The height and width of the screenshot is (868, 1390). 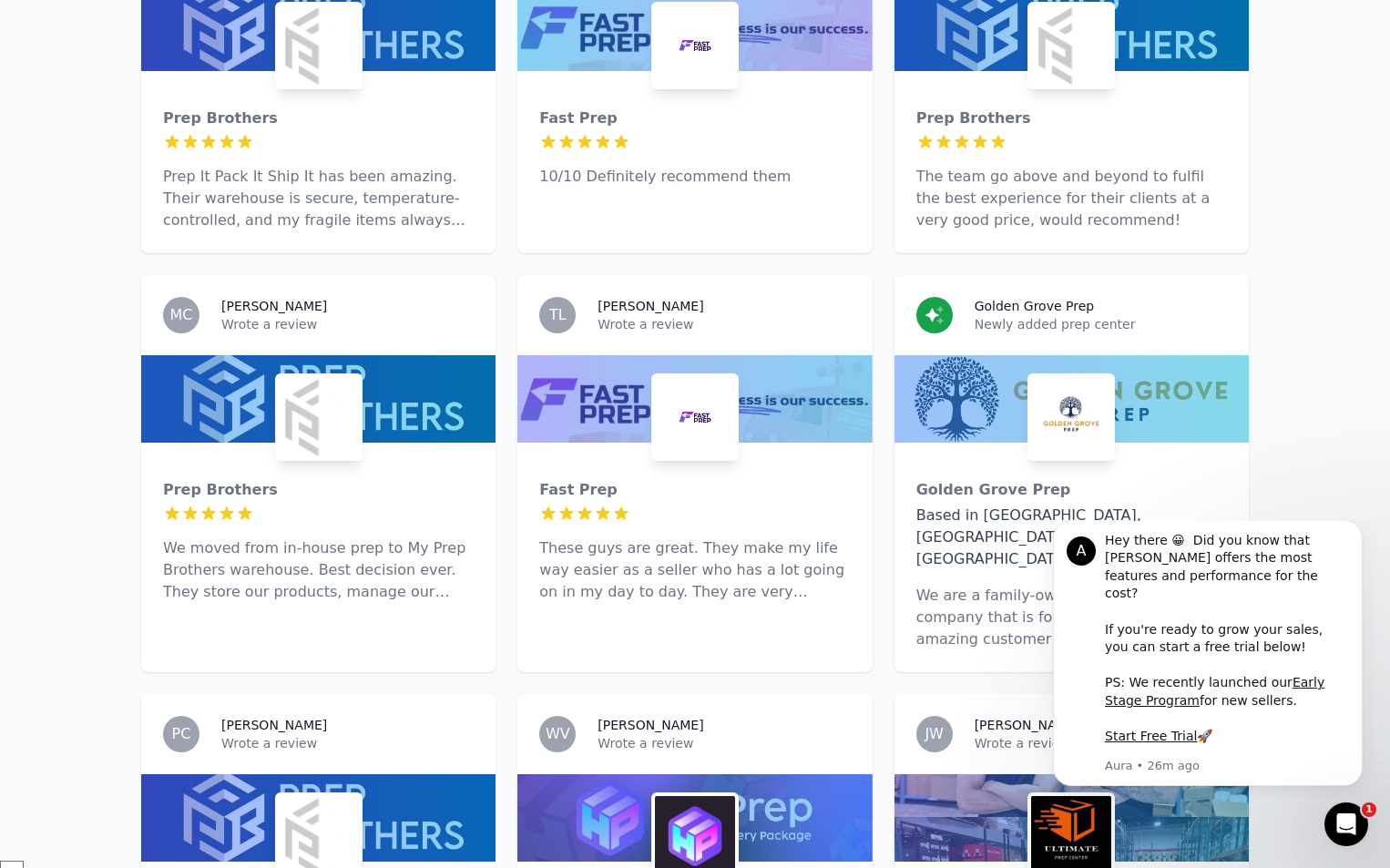 What do you see at coordinates (181, 734) in the screenshot?
I see `span: PC` at bounding box center [181, 734].